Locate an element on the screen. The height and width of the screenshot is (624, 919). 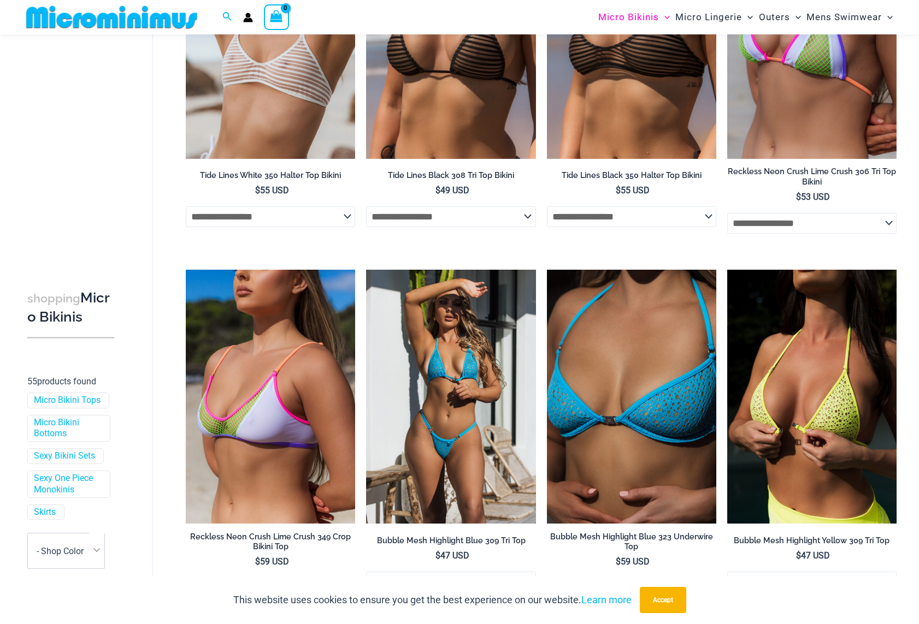
span: Mens Swimwear is located at coordinates (844, 17).